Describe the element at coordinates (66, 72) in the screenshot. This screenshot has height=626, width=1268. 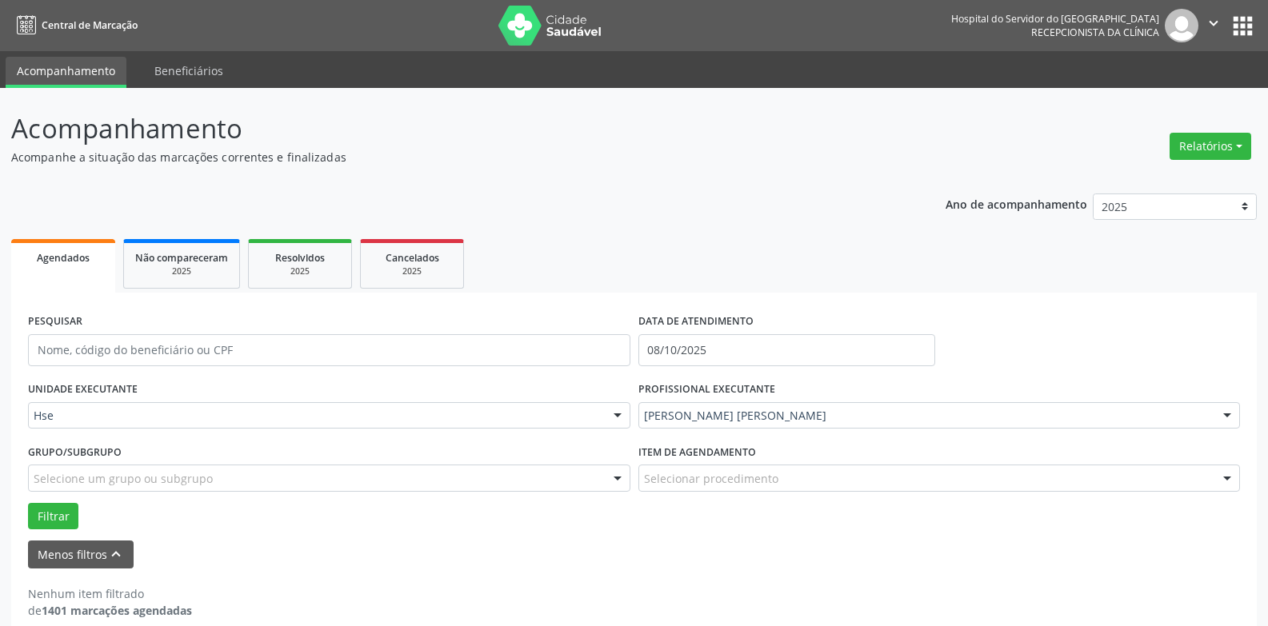
I see `a: Acompanhamento` at that location.